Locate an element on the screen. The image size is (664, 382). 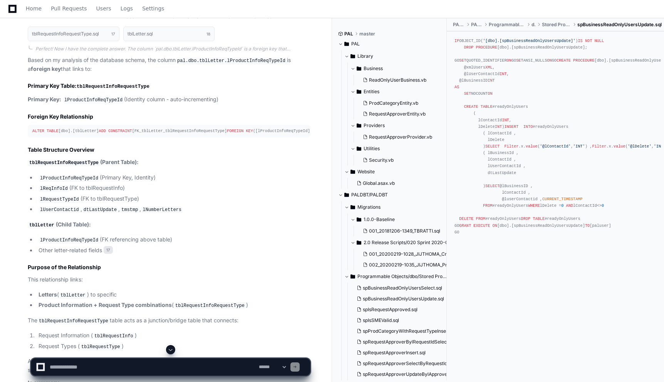
span: spBusinessReadOnlyUsersSelect.sql is located at coordinates (402, 288).